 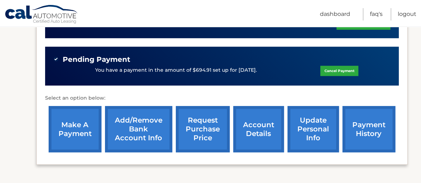 I want to click on a: update personal info, so click(x=313, y=129).